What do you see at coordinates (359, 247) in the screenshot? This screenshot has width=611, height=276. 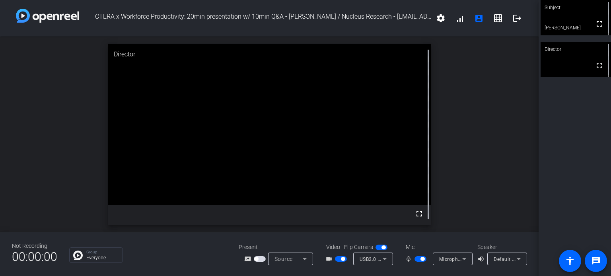 I see `span: Flip Camera` at bounding box center [359, 247].